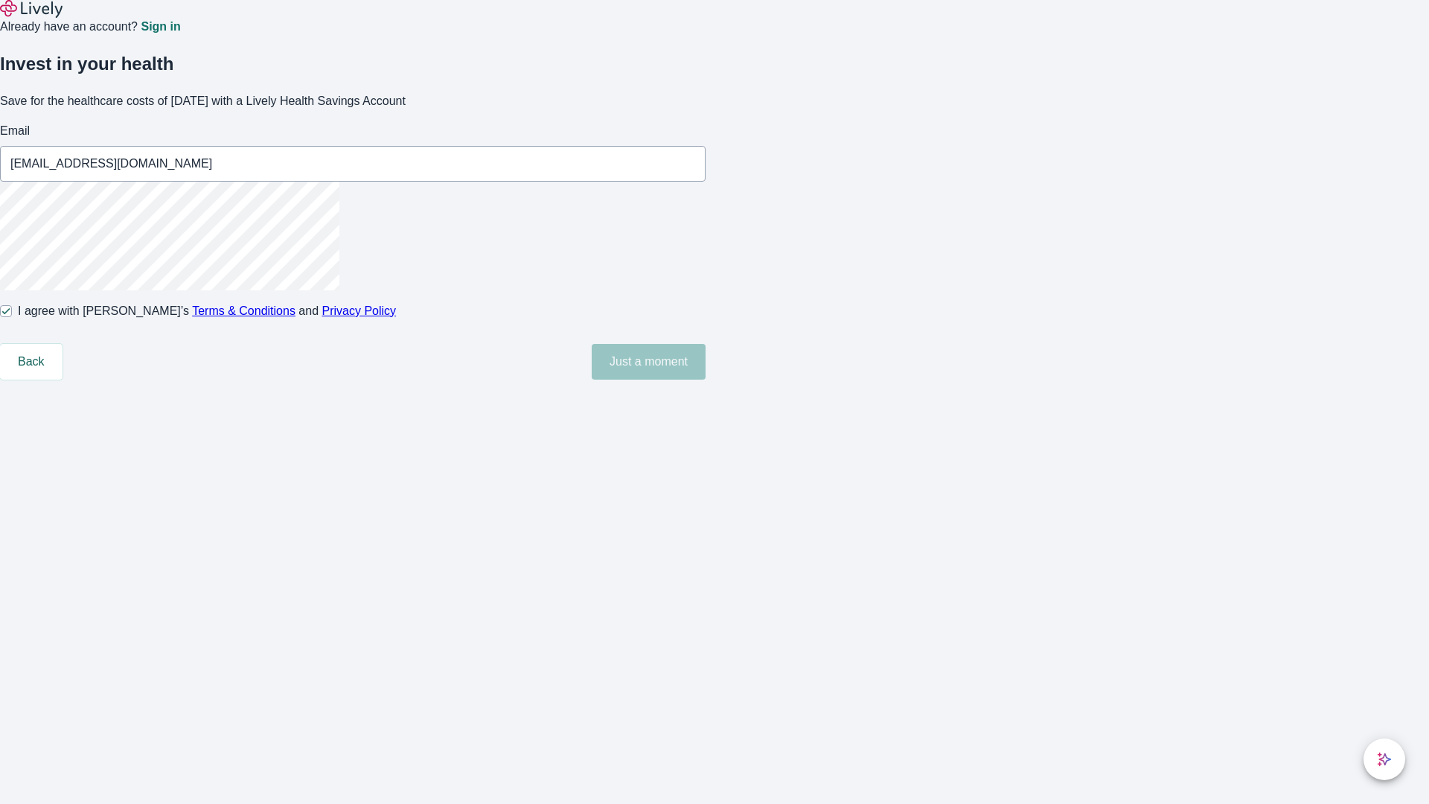  Describe the element at coordinates (243, 310) in the screenshot. I see `a: Terms & Conditions` at that location.